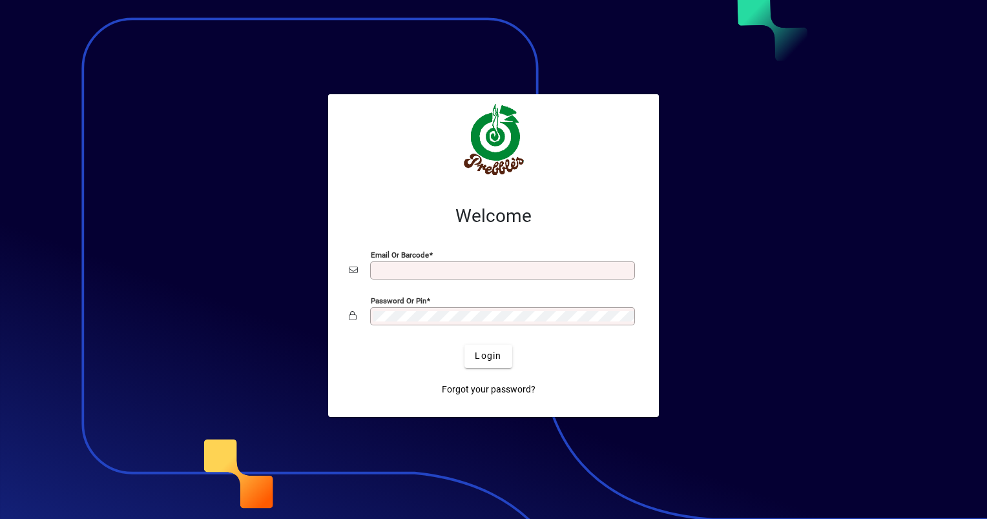 The width and height of the screenshot is (987, 519). What do you see at coordinates (488, 390) in the screenshot?
I see `a: Forgot your password?` at bounding box center [488, 390].